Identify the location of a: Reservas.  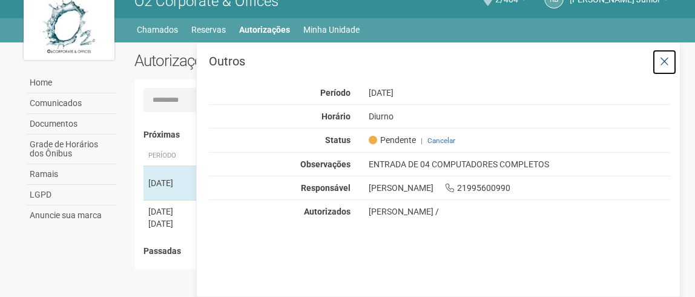
(208, 30).